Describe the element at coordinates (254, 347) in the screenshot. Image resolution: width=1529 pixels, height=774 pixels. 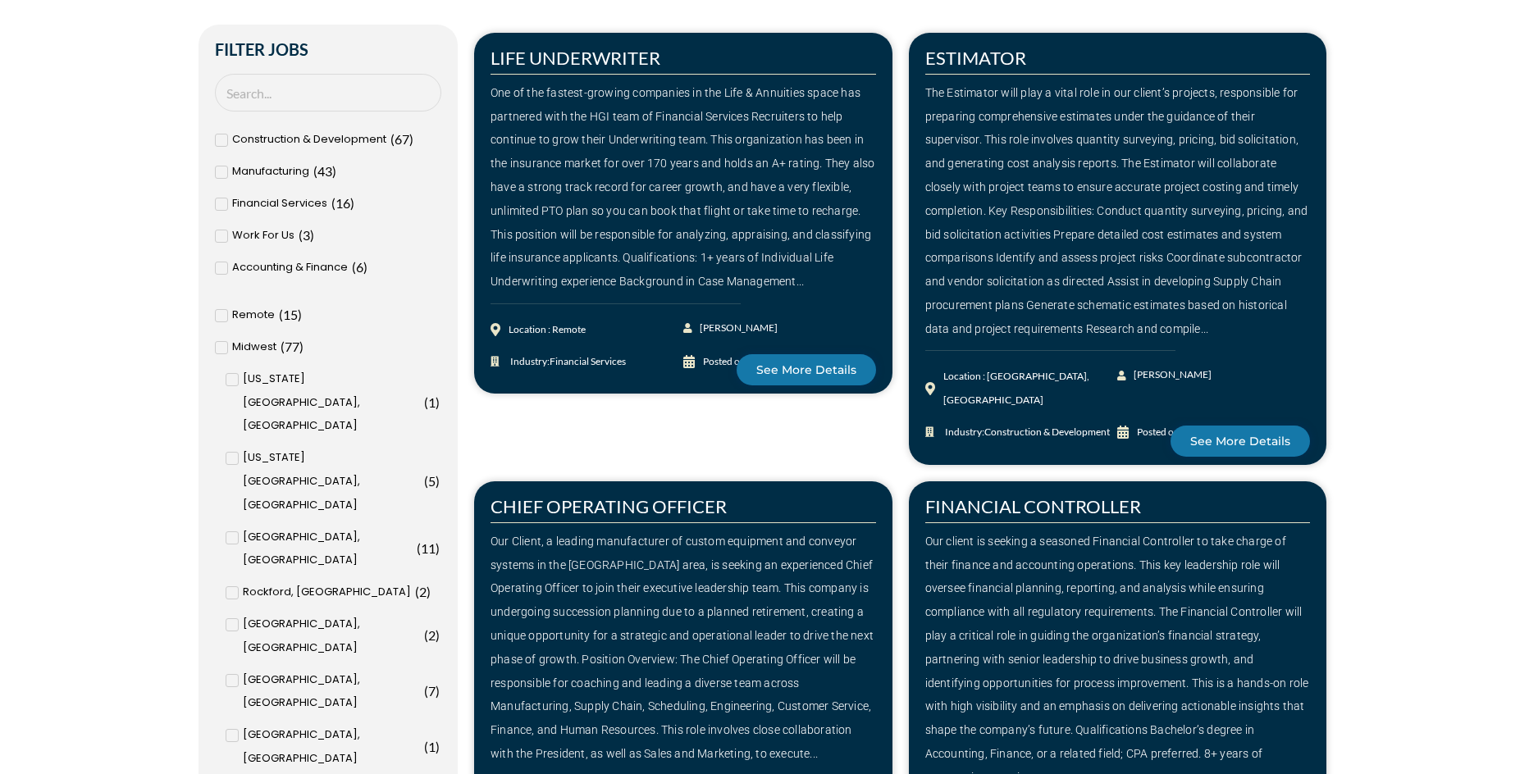
I see `span: Midwest` at that location.